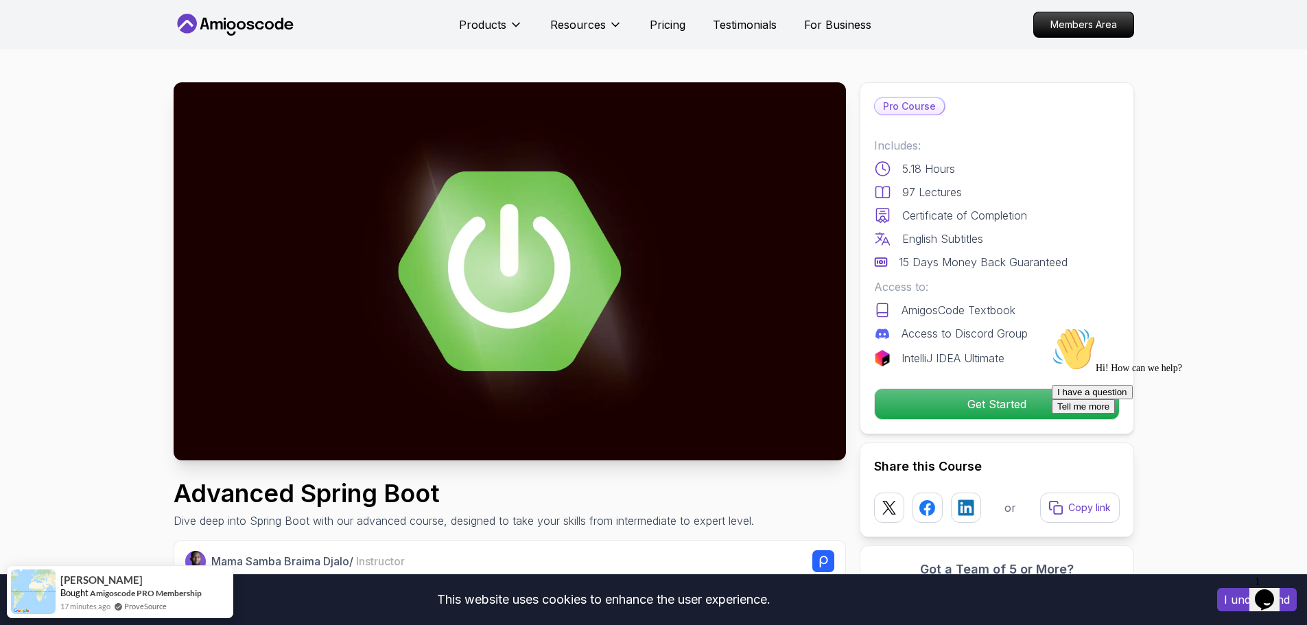 The height and width of the screenshot is (625, 1307). What do you see at coordinates (997, 145) in the screenshot?
I see `p: Includes:` at bounding box center [997, 145].